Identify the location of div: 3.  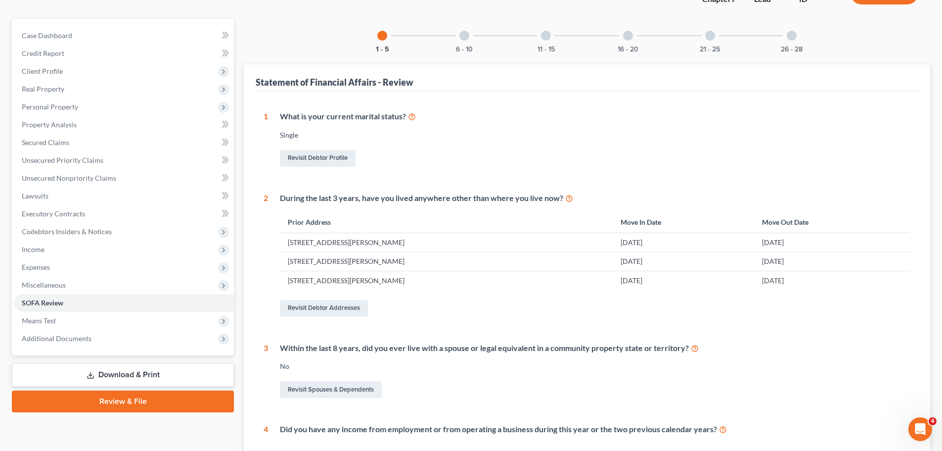
(266, 371).